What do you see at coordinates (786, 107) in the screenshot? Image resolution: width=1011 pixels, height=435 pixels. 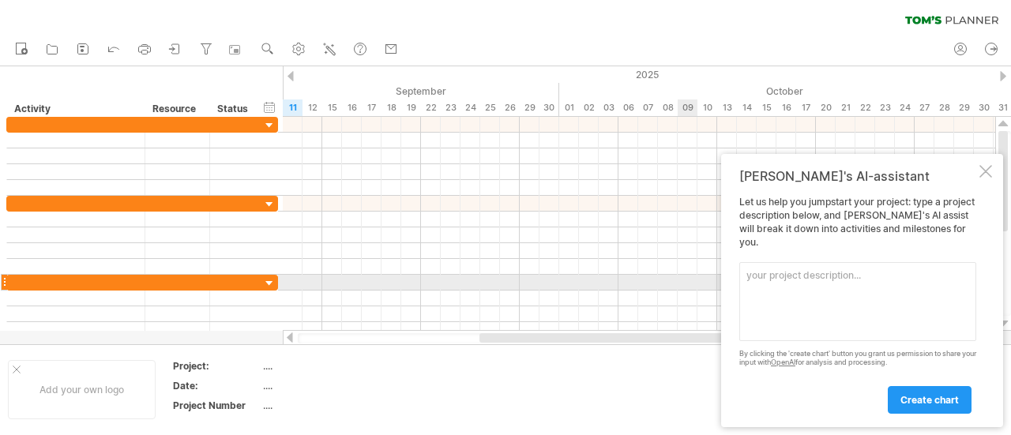 I see `div: Thursday, 16 October 2025` at bounding box center [786, 107].